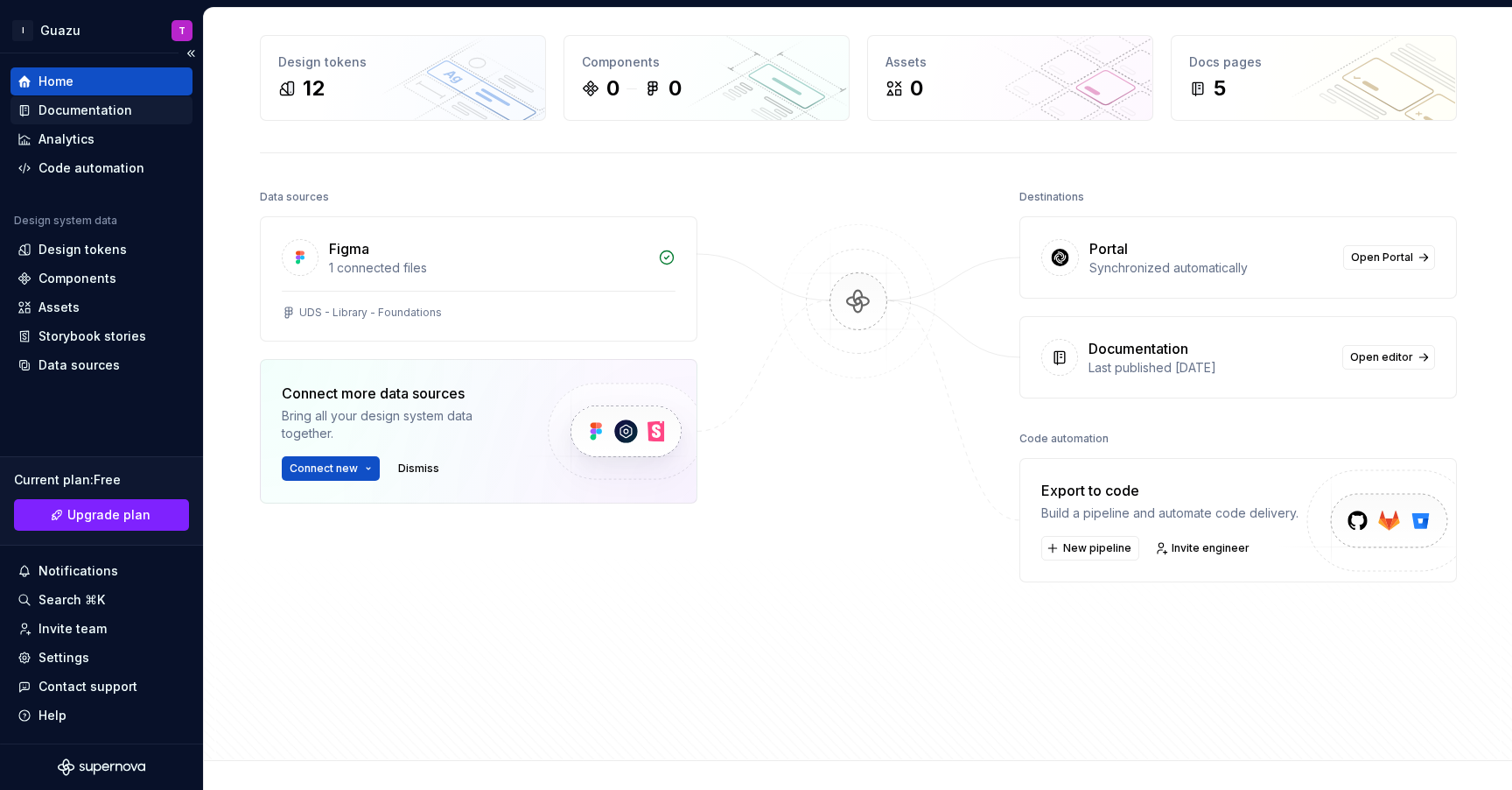 This screenshot has height=790, width=1512. I want to click on button: Contact support, so click(102, 686).